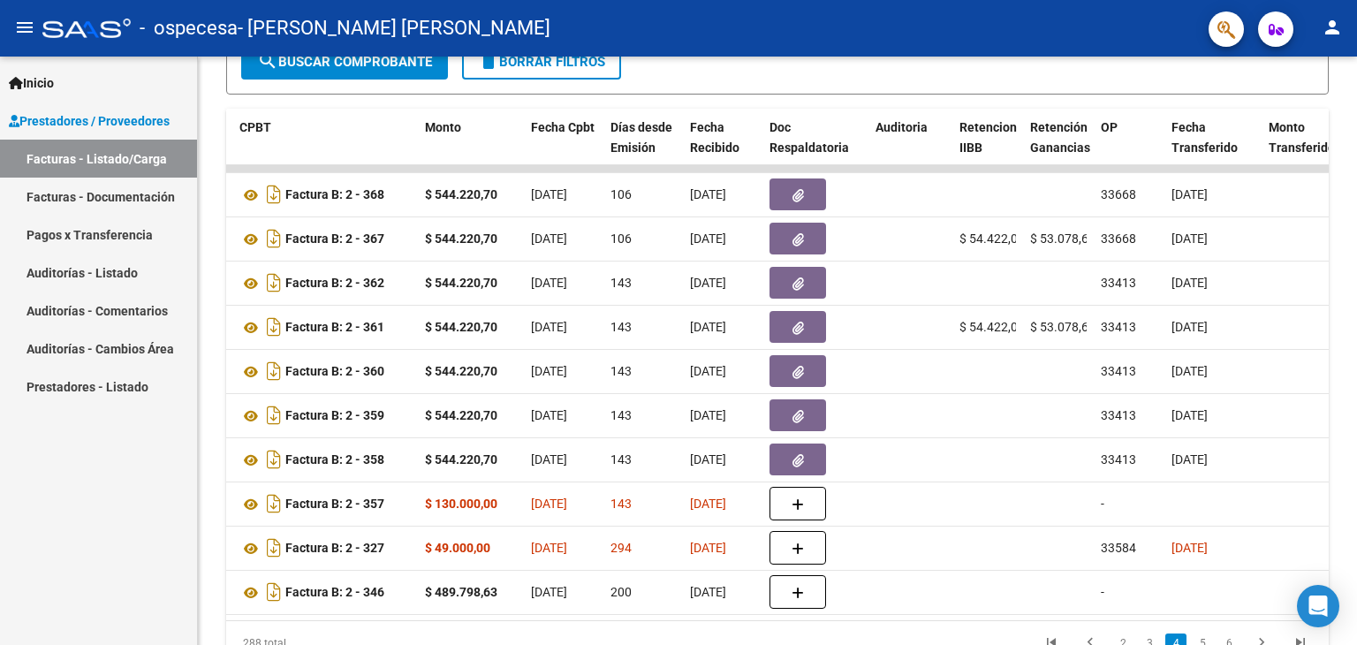  What do you see at coordinates (461, 503) in the screenshot?
I see `strong: $ 130.000,00` at bounding box center [461, 503].